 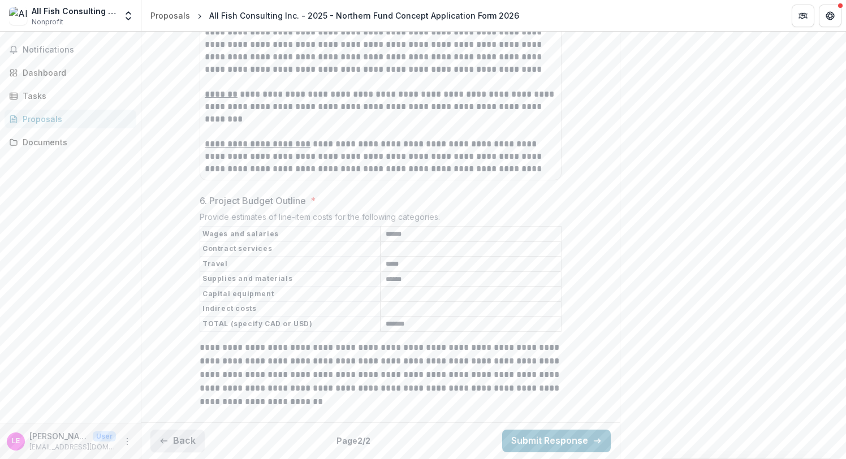 What do you see at coordinates (75, 96) in the screenshot?
I see `div: Tasks` at bounding box center [75, 96].